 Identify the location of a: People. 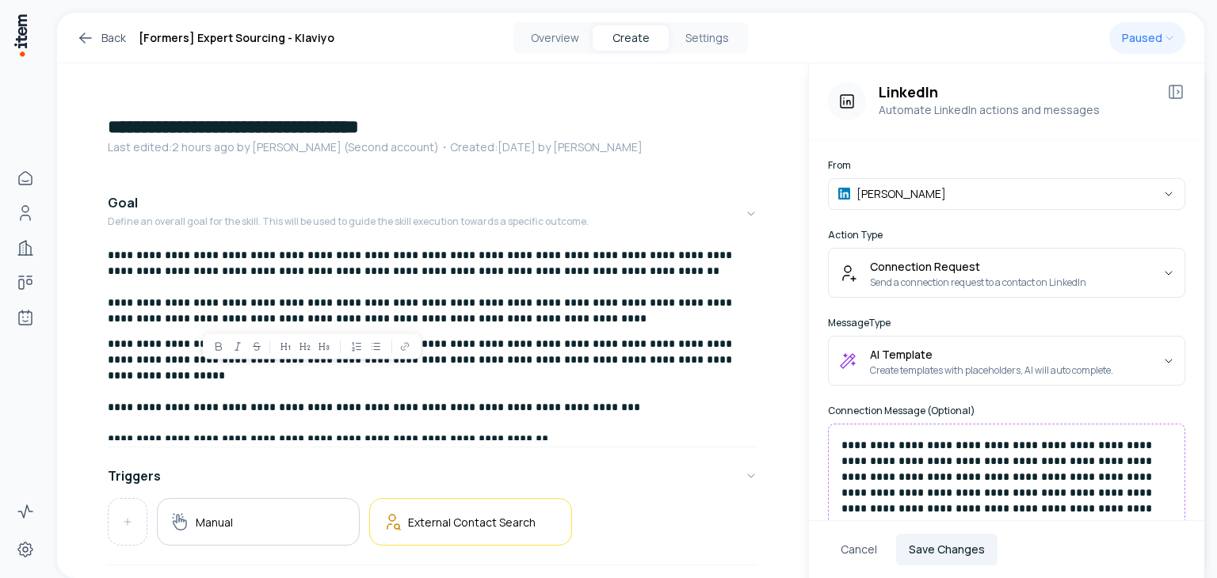
(25, 213).